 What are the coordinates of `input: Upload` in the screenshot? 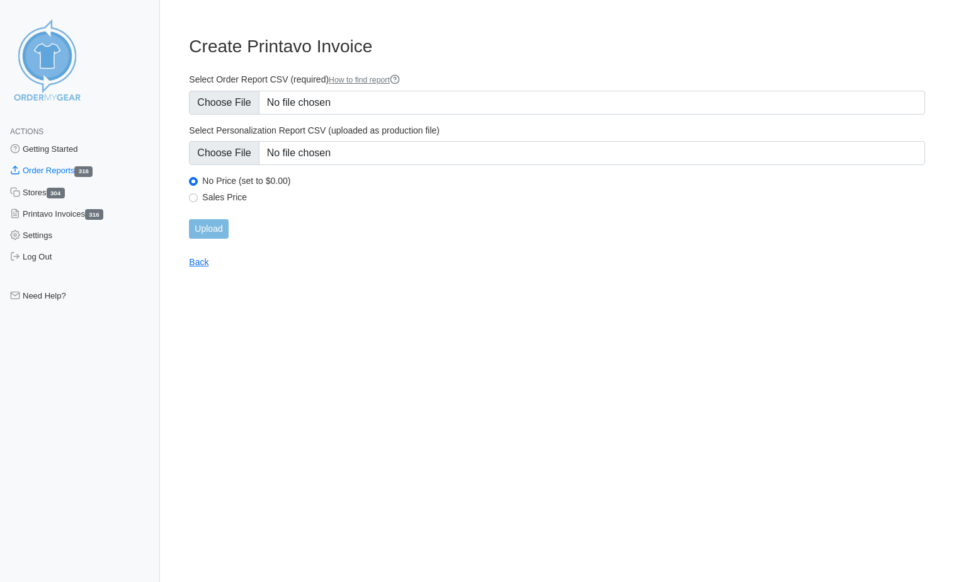 It's located at (208, 229).